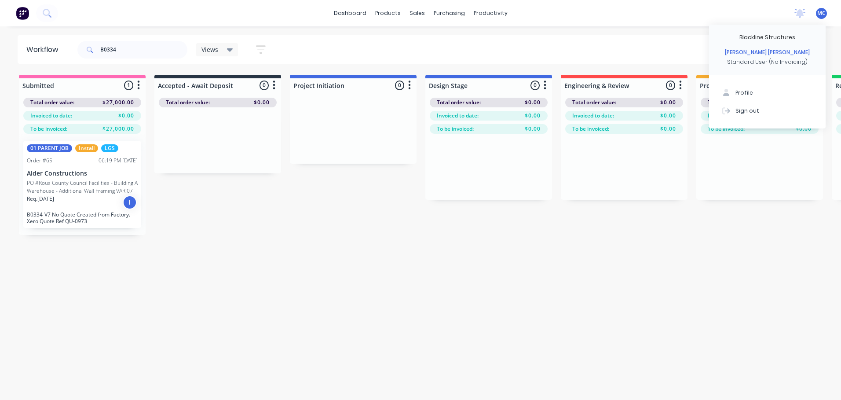 The height and width of the screenshot is (400, 841). I want to click on div: 01 PARENT JOB, so click(49, 148).